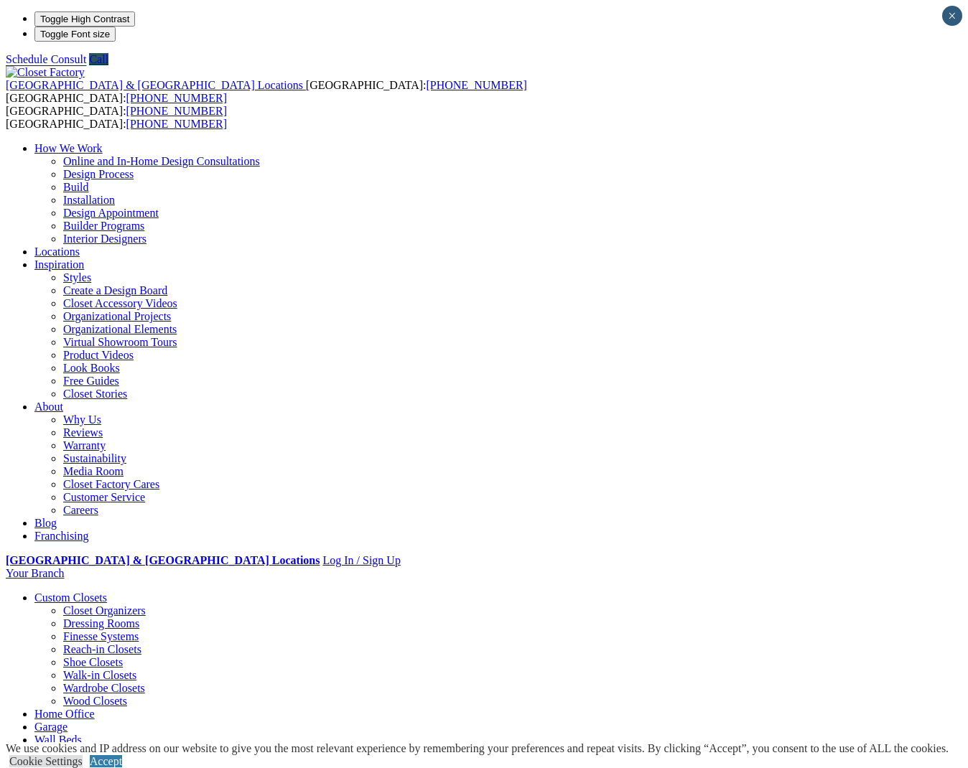  I want to click on a: Installation, so click(89, 200).